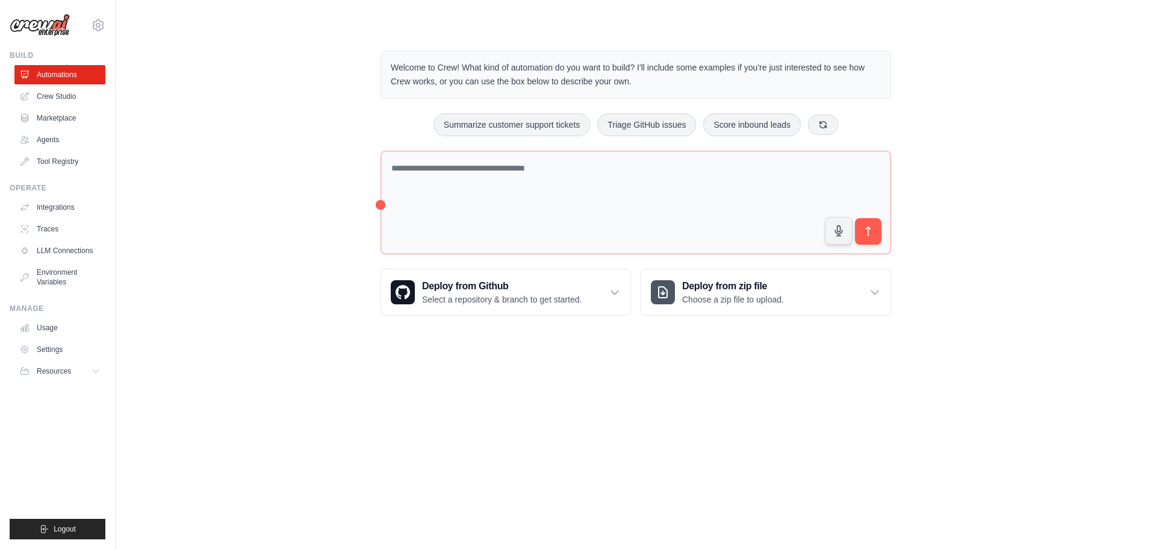 The height and width of the screenshot is (549, 1156). I want to click on a: Agents, so click(60, 140).